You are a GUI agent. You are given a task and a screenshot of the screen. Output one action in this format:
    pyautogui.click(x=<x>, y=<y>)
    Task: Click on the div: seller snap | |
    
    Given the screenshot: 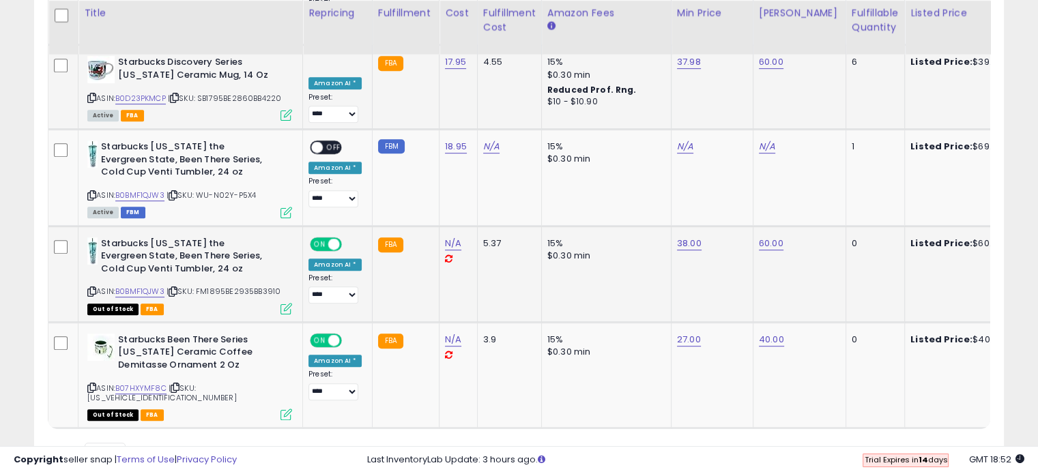 What is the action you would take?
    pyautogui.click(x=125, y=460)
    